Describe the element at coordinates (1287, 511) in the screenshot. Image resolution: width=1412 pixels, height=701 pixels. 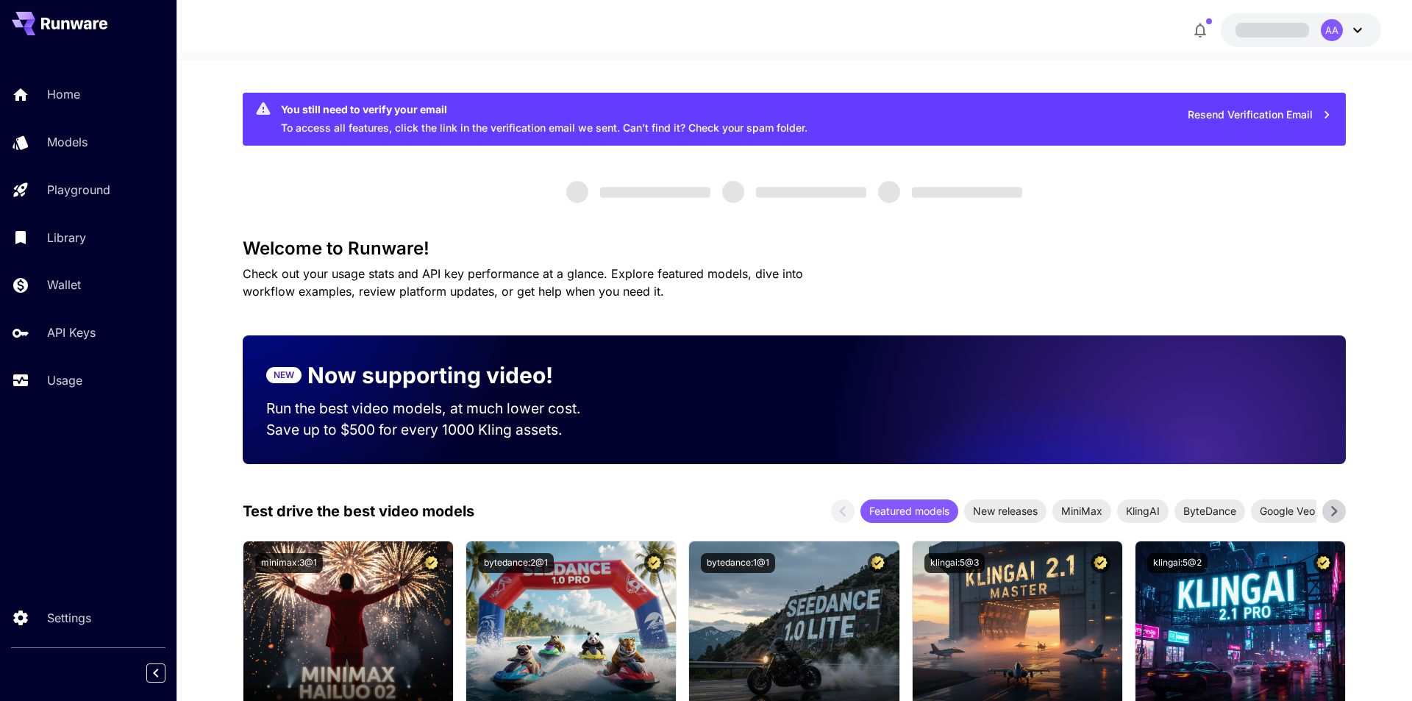
I see `div: Google Veo` at that location.